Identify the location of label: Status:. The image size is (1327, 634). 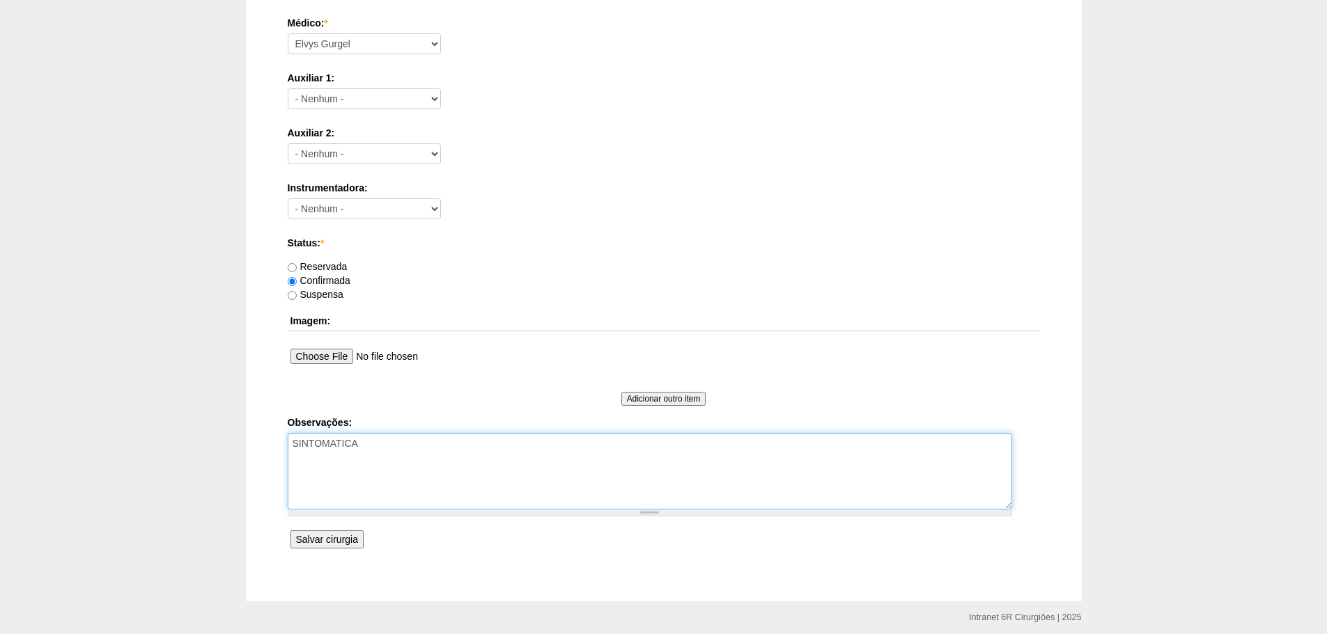
(664, 243).